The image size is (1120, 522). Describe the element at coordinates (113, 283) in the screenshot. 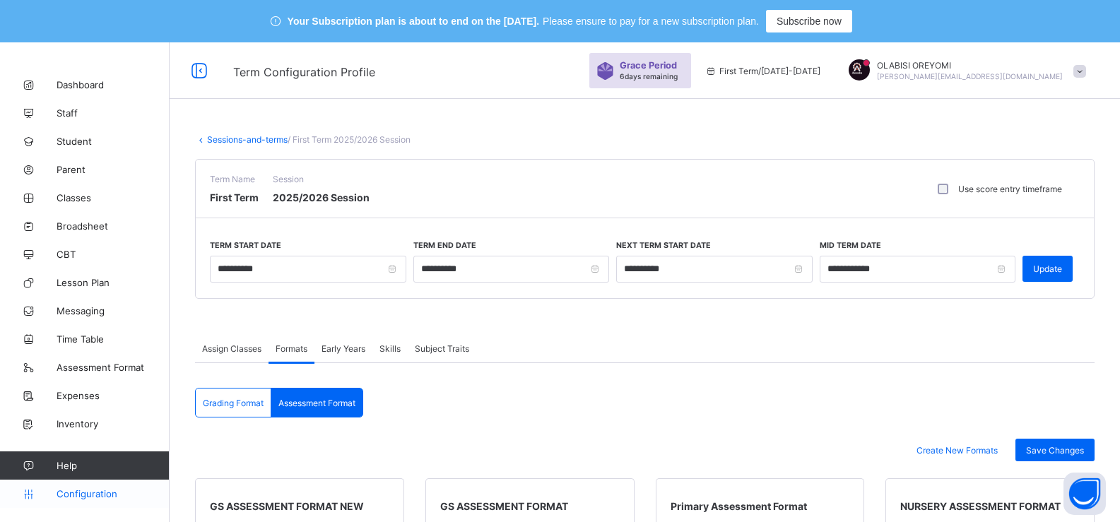

I see `span: Lesson Plan` at that location.